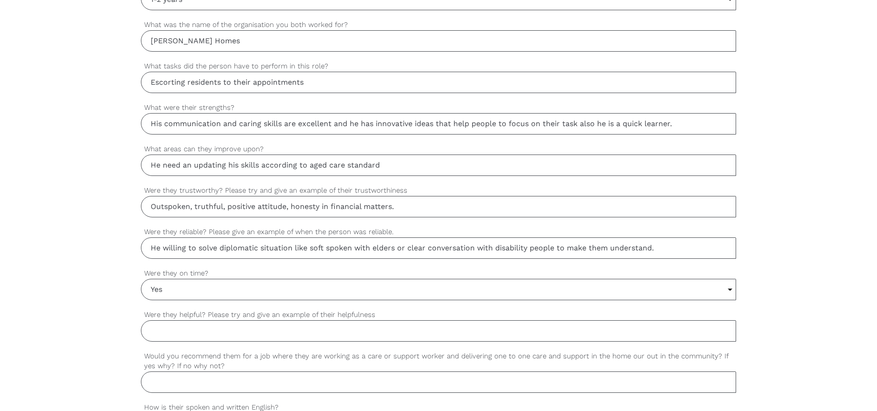  What do you see at coordinates (439, 107) in the screenshot?
I see `label: What were their strengths?` at bounding box center [439, 107].